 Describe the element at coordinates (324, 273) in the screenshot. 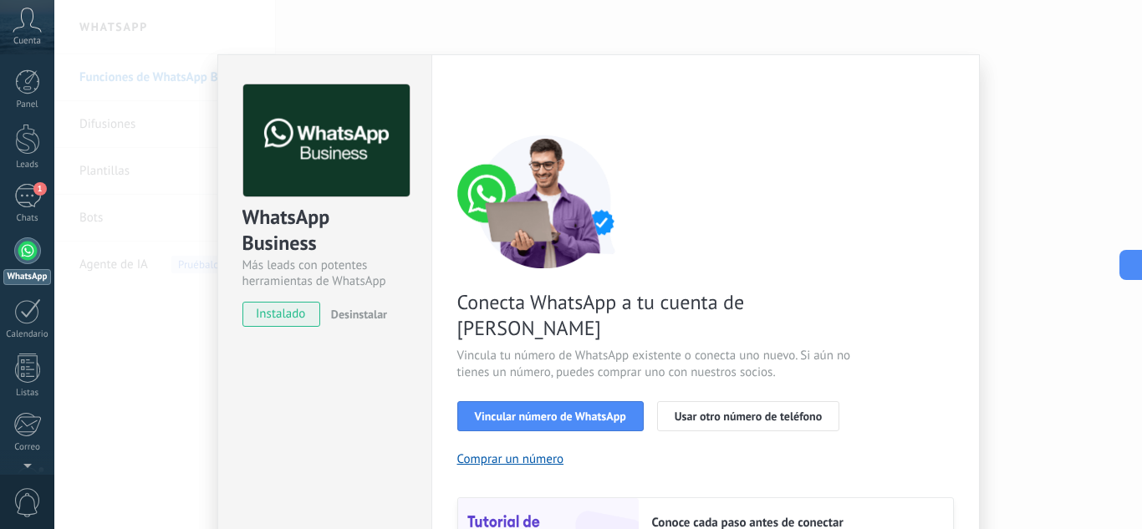

I see `div: Más leads con potentes herramientas de WhatsApp` at that location.